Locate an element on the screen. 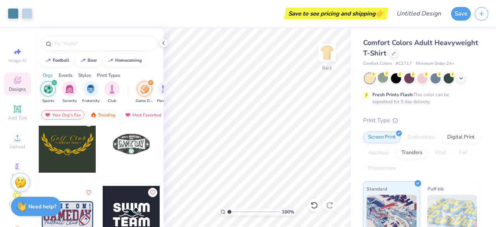  span: Standard is located at coordinates (377, 188).